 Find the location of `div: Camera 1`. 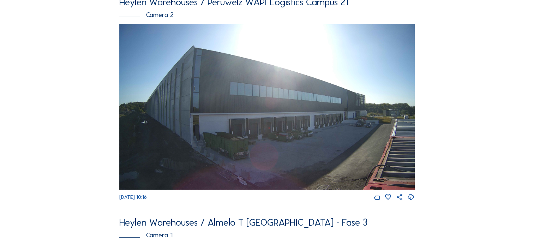

div: Camera 1 is located at coordinates (267, 235).